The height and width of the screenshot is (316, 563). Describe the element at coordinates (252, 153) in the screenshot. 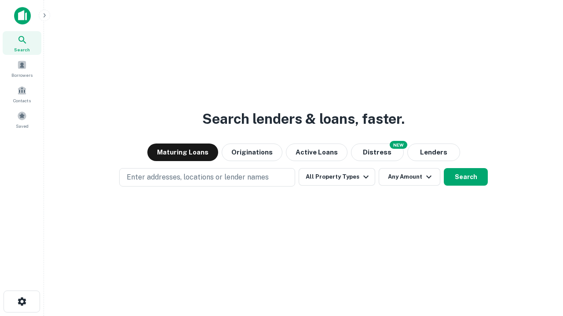

I see `button: Originations` at that location.